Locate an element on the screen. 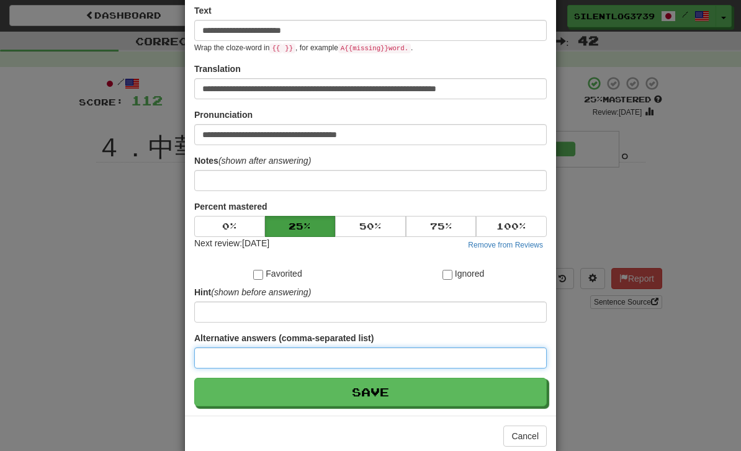  div: Percent mastered is located at coordinates (371, 227).